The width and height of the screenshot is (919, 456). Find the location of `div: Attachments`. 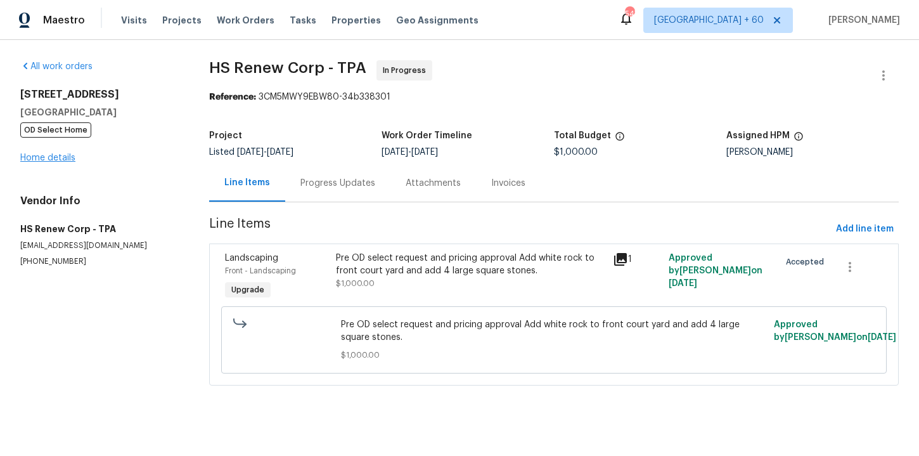

div: Attachments is located at coordinates (433, 183).